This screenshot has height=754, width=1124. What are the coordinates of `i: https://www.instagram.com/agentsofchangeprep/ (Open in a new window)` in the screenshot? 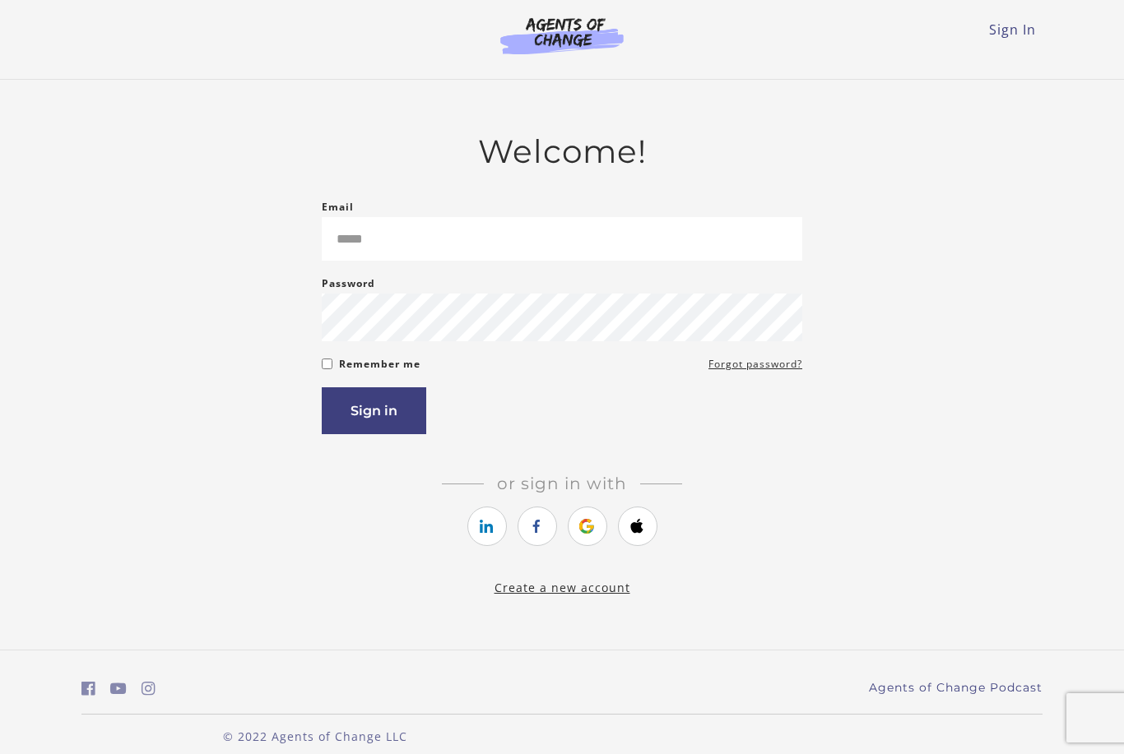 It's located at (148, 689).